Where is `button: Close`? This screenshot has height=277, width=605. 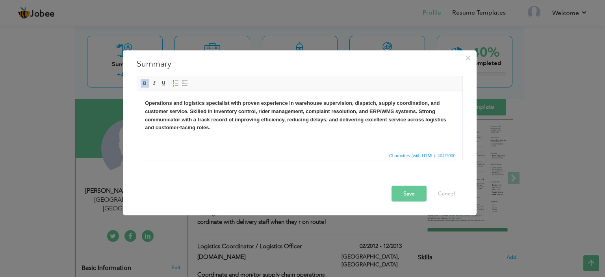 button: Close is located at coordinates (468, 57).